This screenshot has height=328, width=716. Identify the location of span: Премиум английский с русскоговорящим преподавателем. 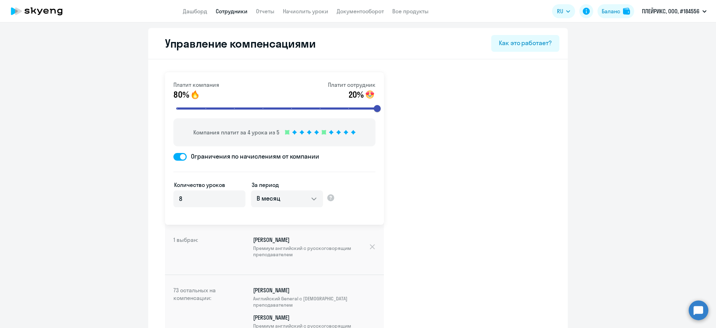
(311, 251).